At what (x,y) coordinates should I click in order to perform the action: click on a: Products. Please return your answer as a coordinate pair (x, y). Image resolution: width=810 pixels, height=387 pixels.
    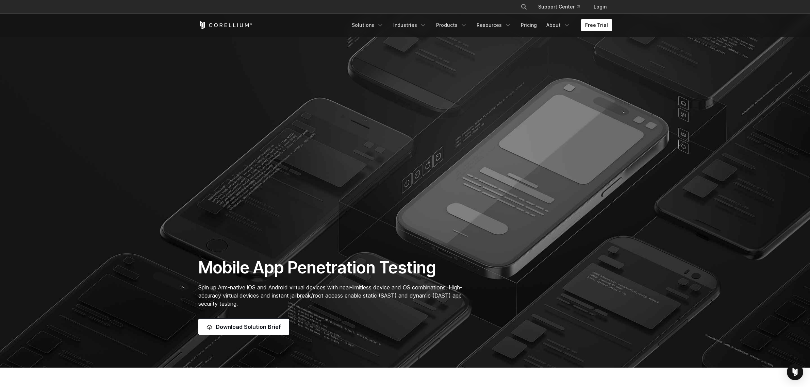
    Looking at the image, I should click on (451, 25).